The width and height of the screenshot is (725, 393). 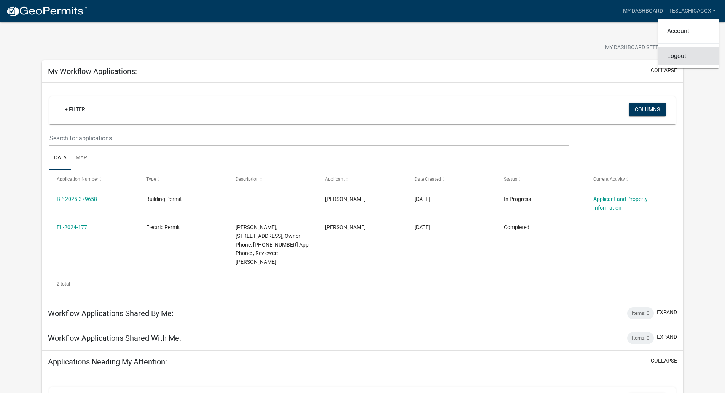 I want to click on a: Logout, so click(x=689, y=56).